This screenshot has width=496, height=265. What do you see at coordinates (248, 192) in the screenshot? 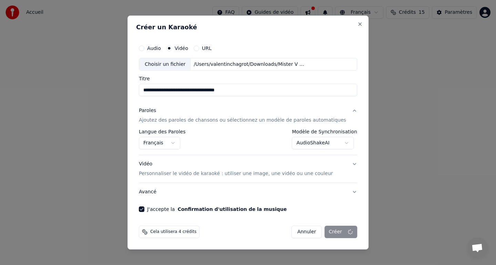
I see `button: Avancé` at bounding box center [248, 192].